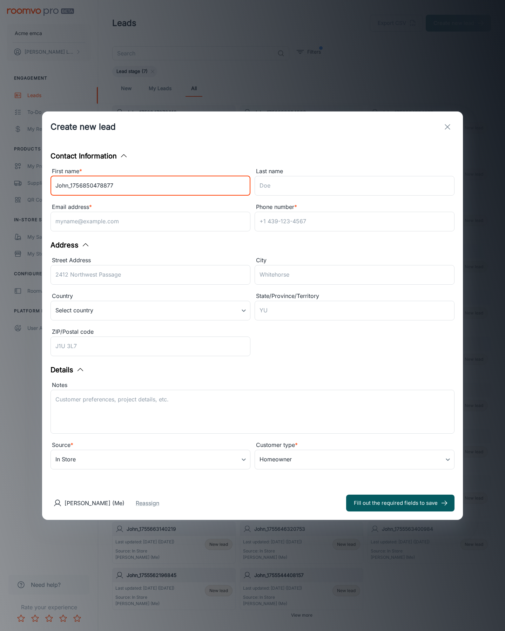  Describe the element at coordinates (150, 207) in the screenshot. I see `div: Email address` at that location.